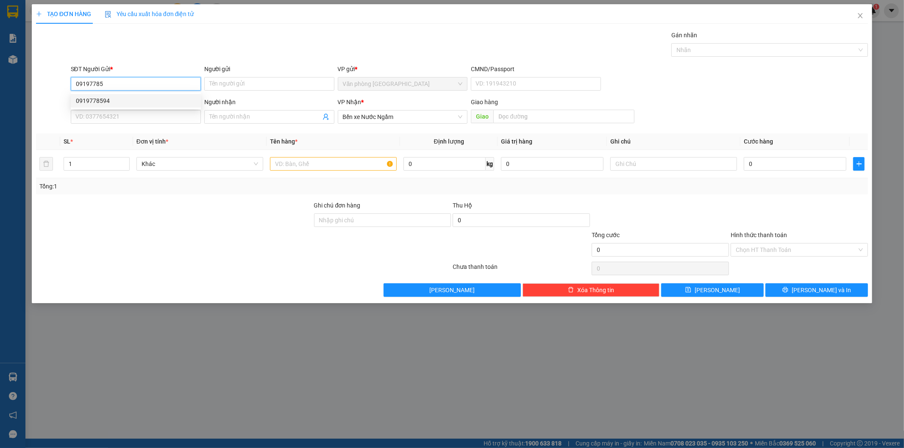 The height and width of the screenshot is (448, 904). Describe the element at coordinates (194, 186) in the screenshot. I see `div: Tổng: 1` at that location.